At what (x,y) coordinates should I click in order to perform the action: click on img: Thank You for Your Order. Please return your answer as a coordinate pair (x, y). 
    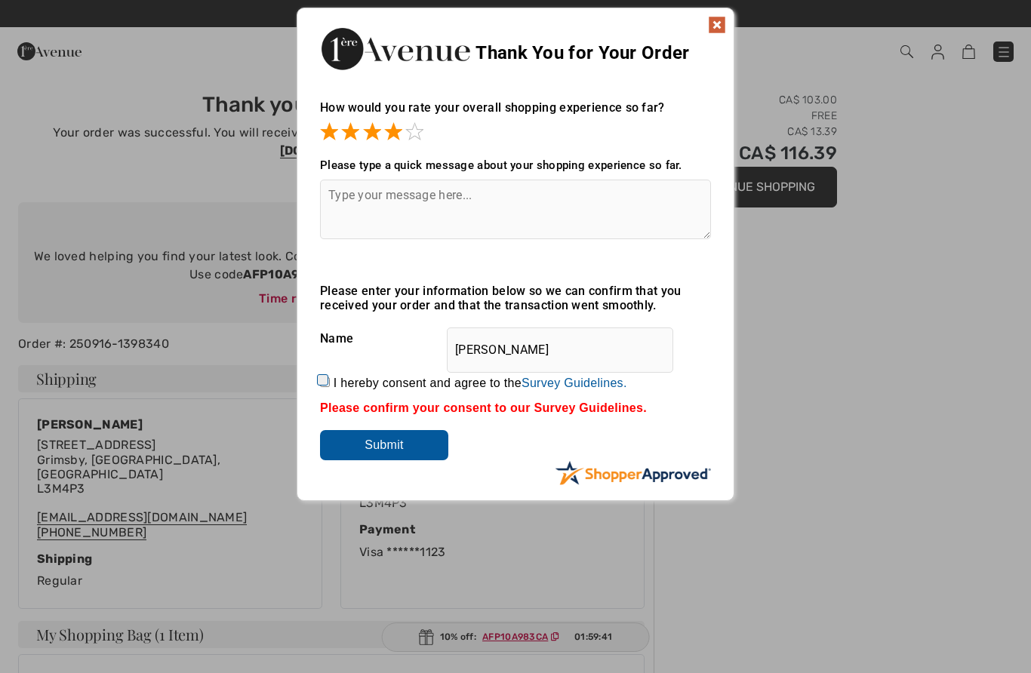
    Looking at the image, I should click on (396, 48).